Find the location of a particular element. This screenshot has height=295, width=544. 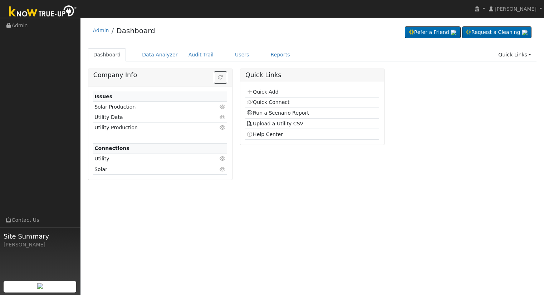

a: Data Analyzer is located at coordinates (160, 55).